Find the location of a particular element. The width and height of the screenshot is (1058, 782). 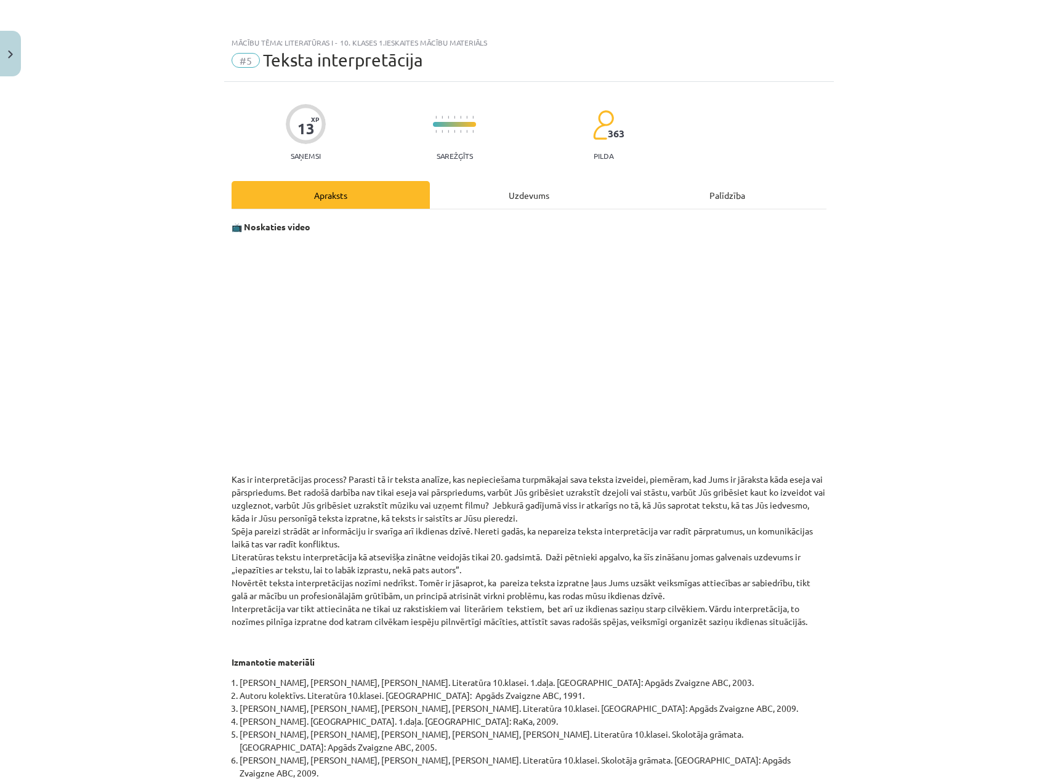

b: Izmantotie materiāli is located at coordinates (273, 662).